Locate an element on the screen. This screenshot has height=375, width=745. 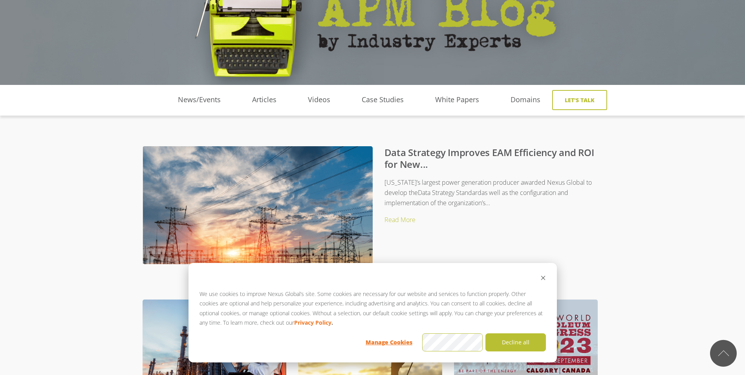
a: Articles is located at coordinates (264, 100).